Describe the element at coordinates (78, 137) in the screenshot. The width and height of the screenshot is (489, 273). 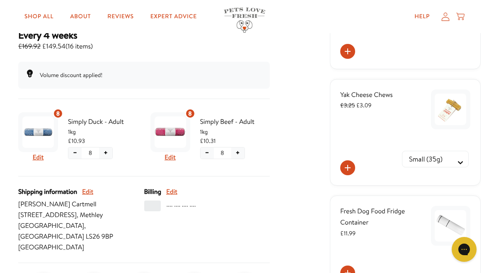
I see `div: Subscription product: Simply Duck - Adult` at that location.